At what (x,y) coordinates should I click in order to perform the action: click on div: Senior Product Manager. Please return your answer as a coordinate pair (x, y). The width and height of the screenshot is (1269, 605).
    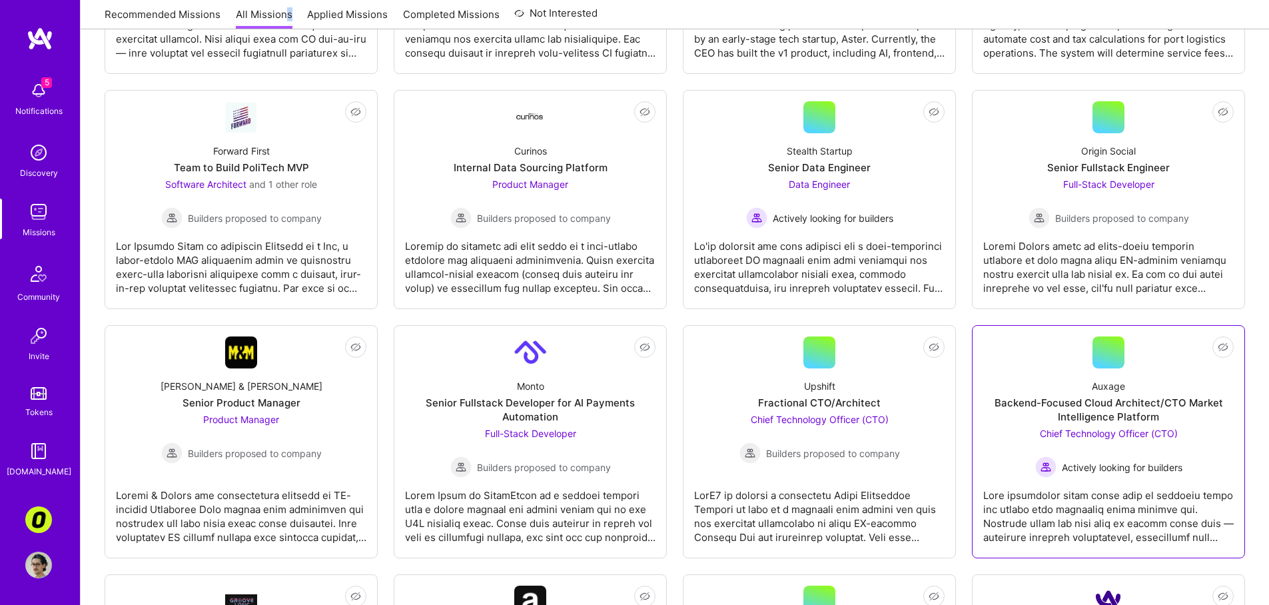
    Looking at the image, I should click on (241, 402).